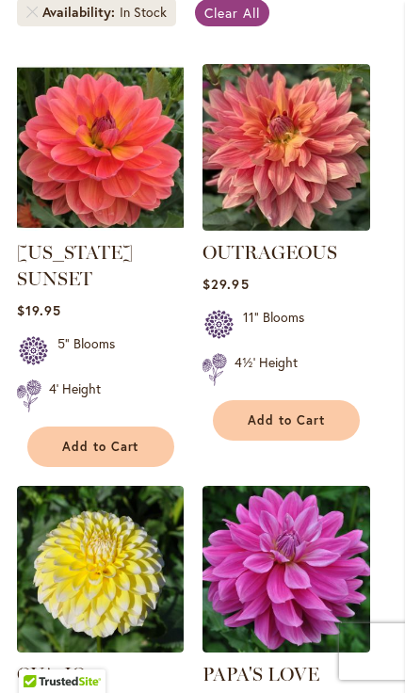 The width and height of the screenshot is (405, 693). I want to click on div: 4½' Height, so click(266, 371).